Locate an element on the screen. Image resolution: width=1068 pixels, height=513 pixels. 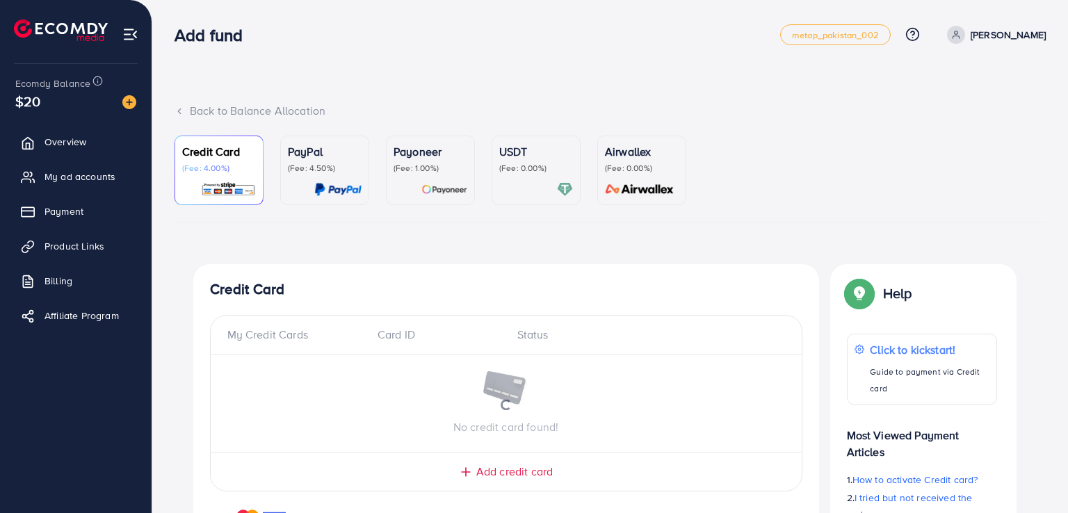
p: Most Viewed Payment Articles is located at coordinates (922, 438).